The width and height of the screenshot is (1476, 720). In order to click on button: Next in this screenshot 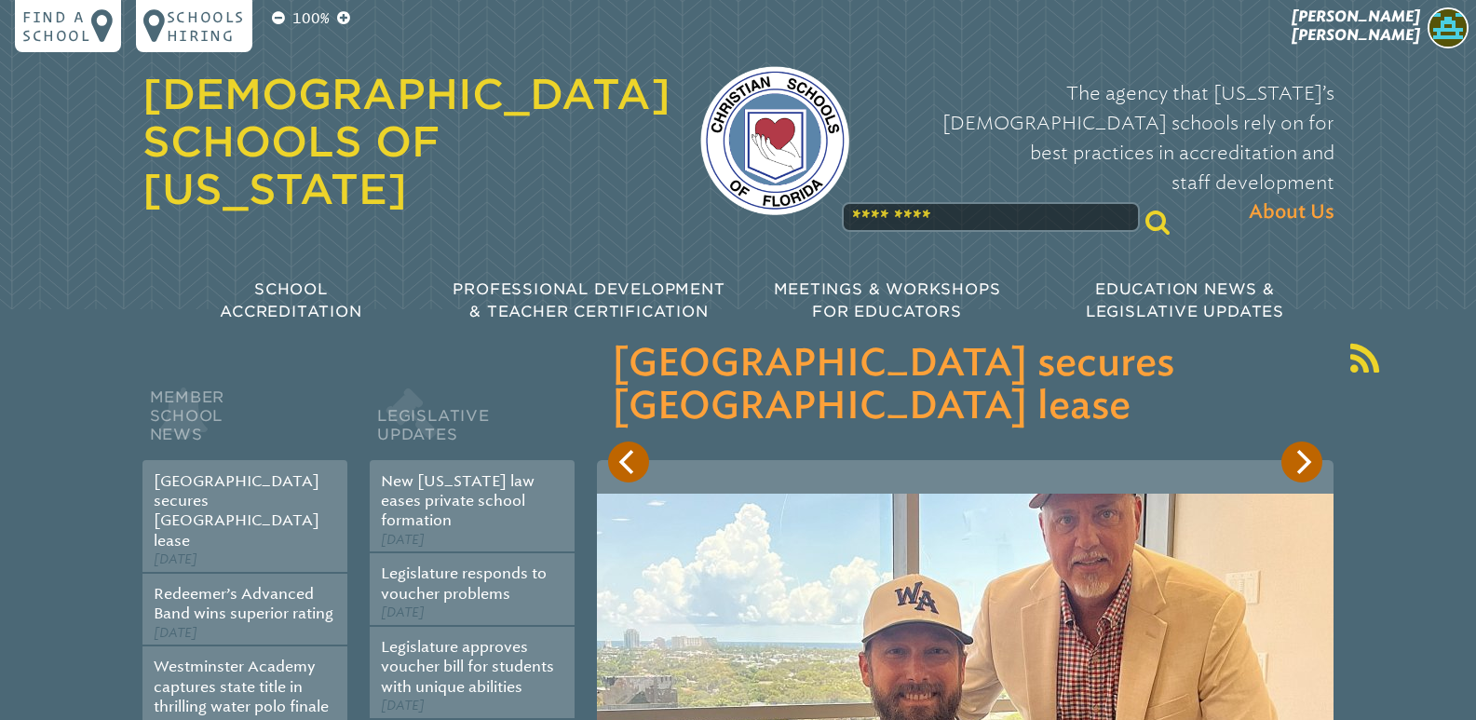, I will do `click(1302, 462)`.